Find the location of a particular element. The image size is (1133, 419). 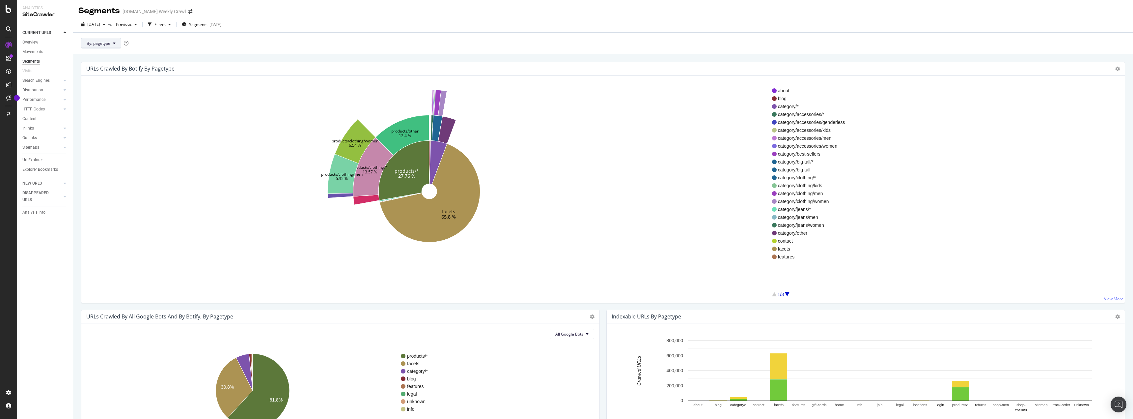

button: By: pagetype is located at coordinates (101, 43).